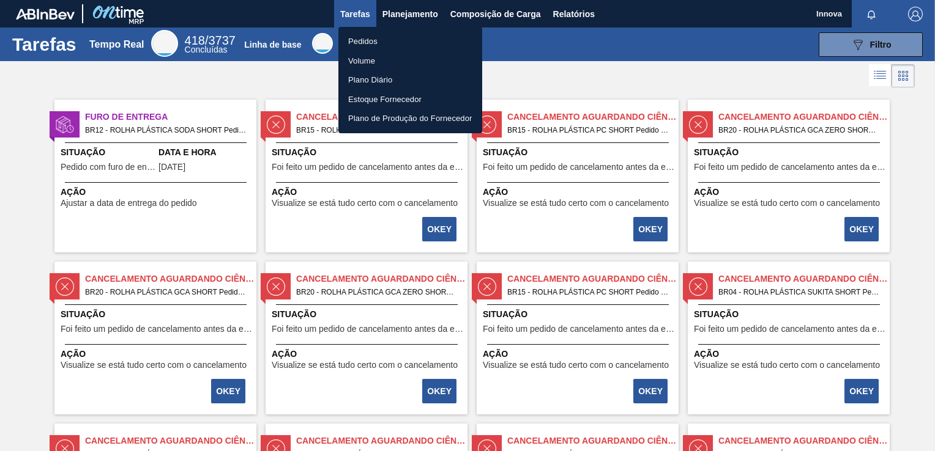  I want to click on li: Pedidos, so click(410, 42).